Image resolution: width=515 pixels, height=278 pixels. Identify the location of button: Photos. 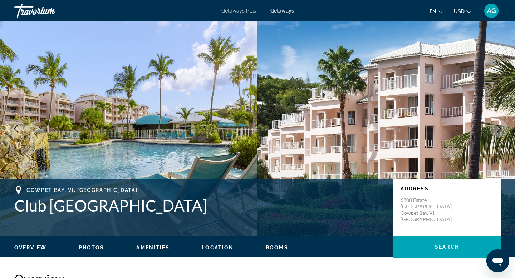
(91, 248).